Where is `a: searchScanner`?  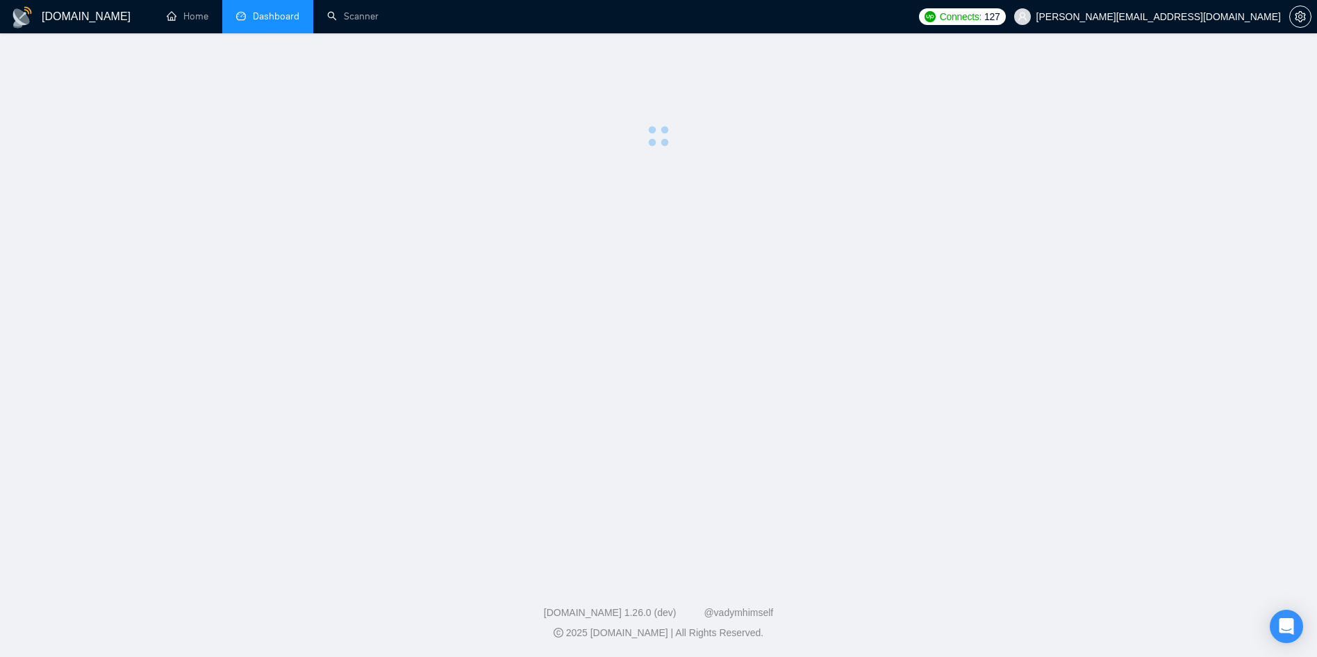
a: searchScanner is located at coordinates (353, 16).